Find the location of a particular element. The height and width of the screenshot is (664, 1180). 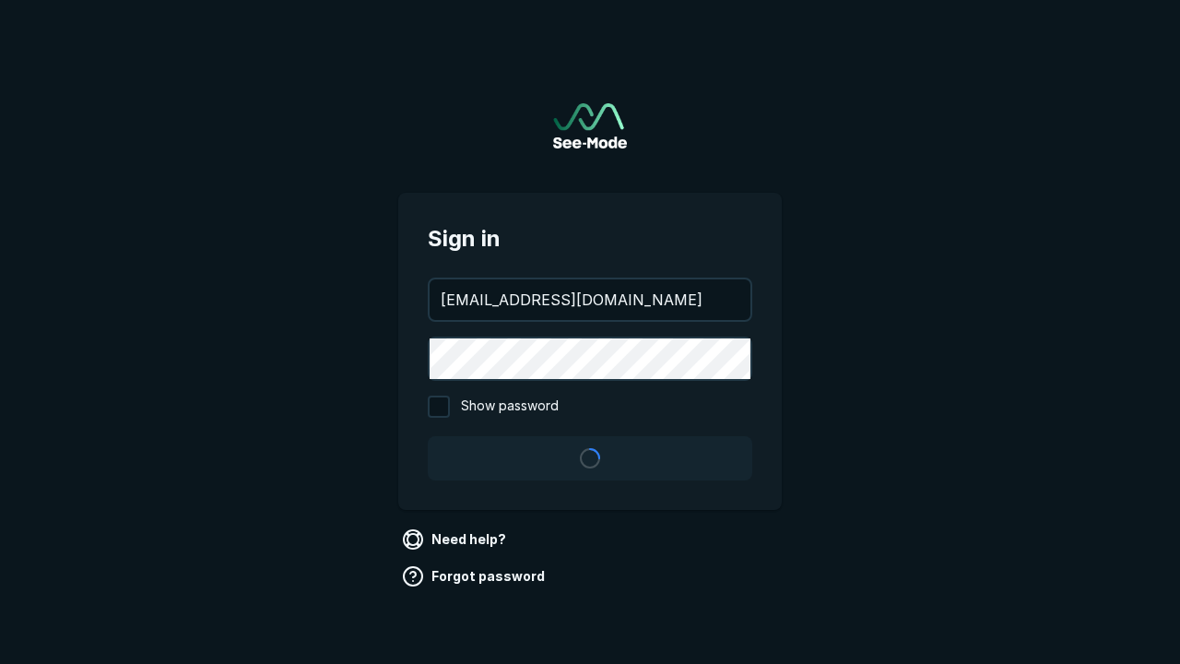

a: Go to sign in is located at coordinates (590, 125).